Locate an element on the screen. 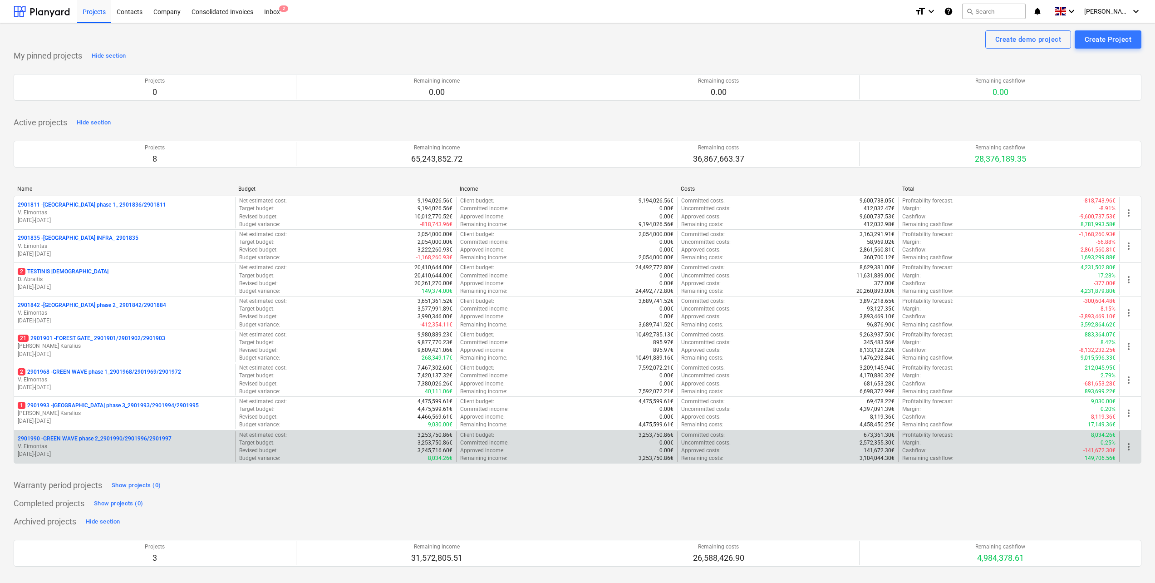 This screenshot has height=583, width=1155. div: Name is located at coordinates (124, 189).